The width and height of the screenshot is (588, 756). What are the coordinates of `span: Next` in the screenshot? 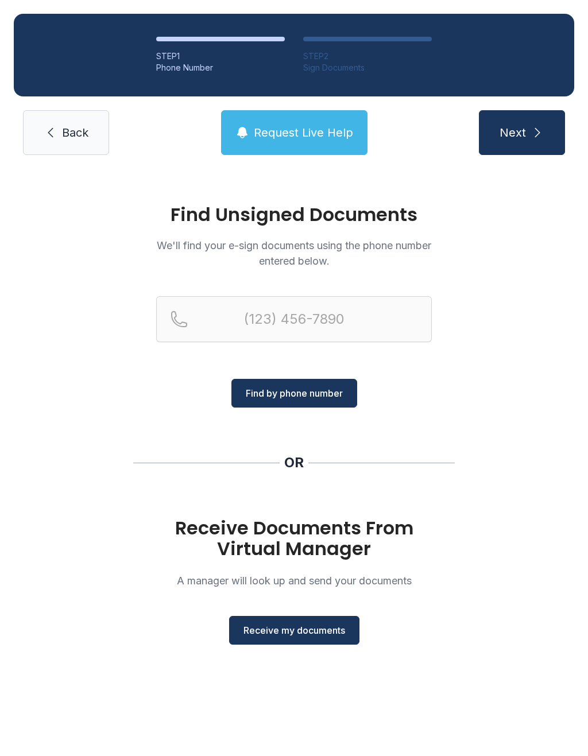 It's located at (513, 133).